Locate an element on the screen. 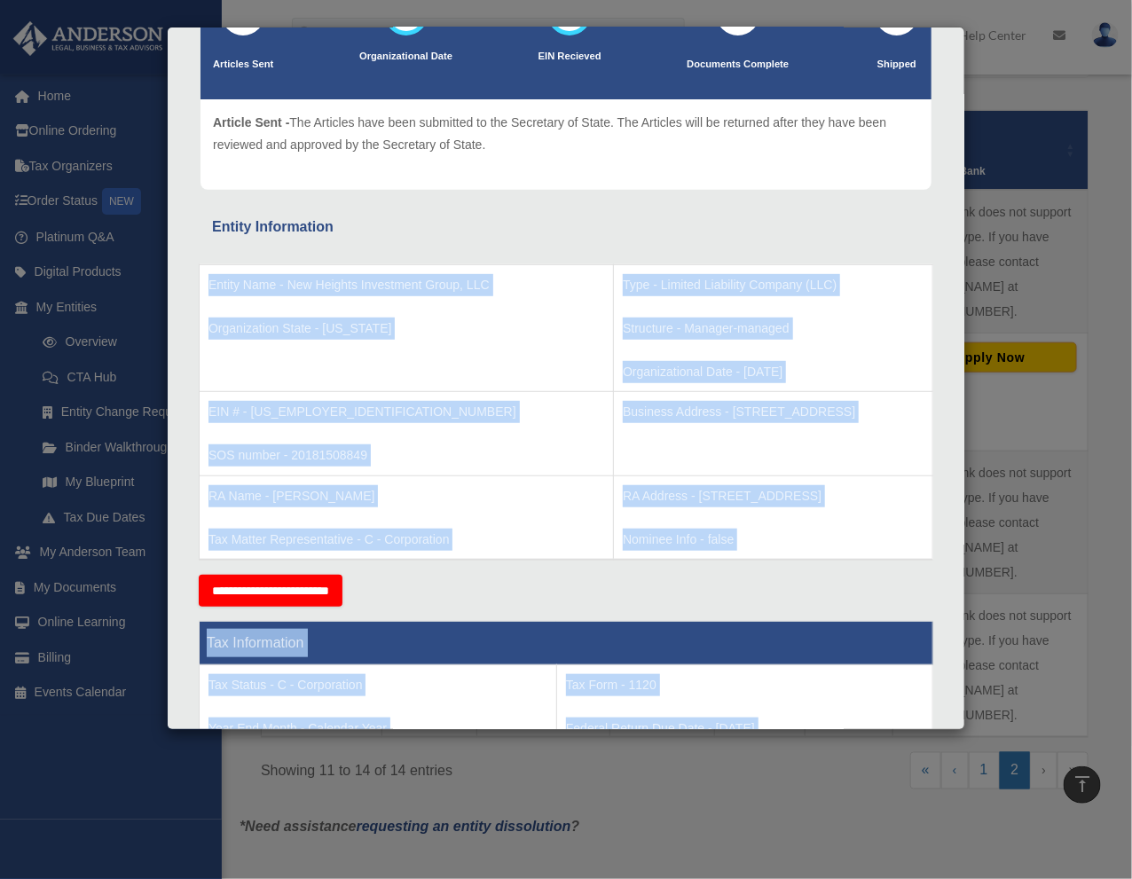 The width and height of the screenshot is (1132, 879). p: Year End Month - Calendar Year is located at coordinates (378, 728).